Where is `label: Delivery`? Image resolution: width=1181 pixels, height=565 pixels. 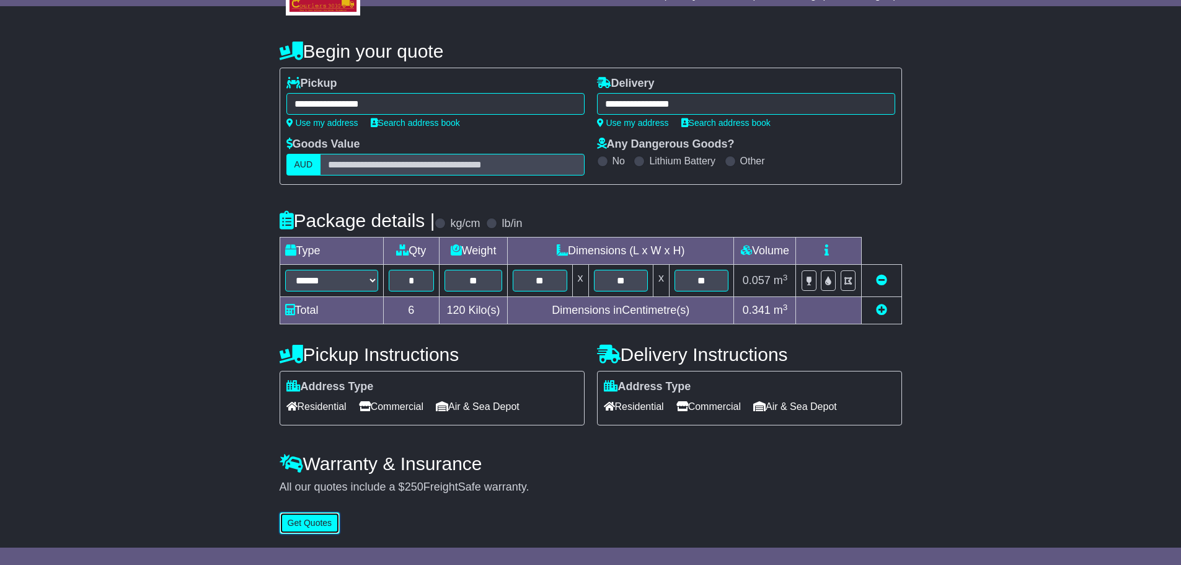
label: Delivery is located at coordinates (625, 84).